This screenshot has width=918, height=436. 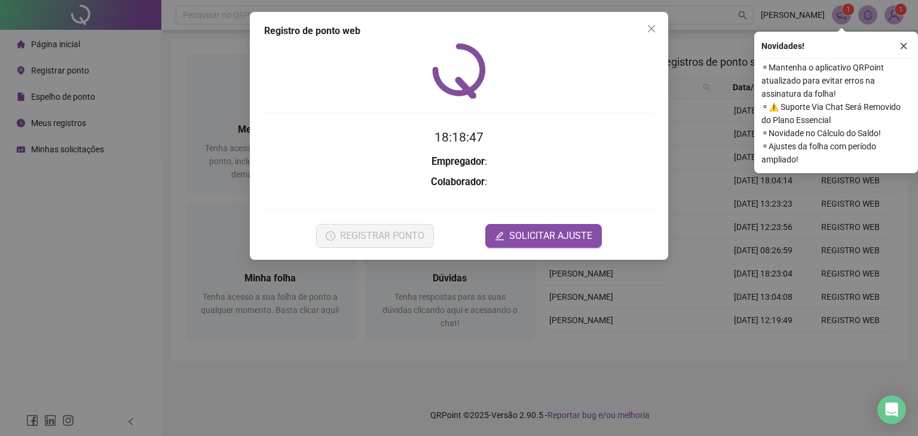 I want to click on span: ⚬ Ajustes da folha com período ampliado!, so click(x=836, y=153).